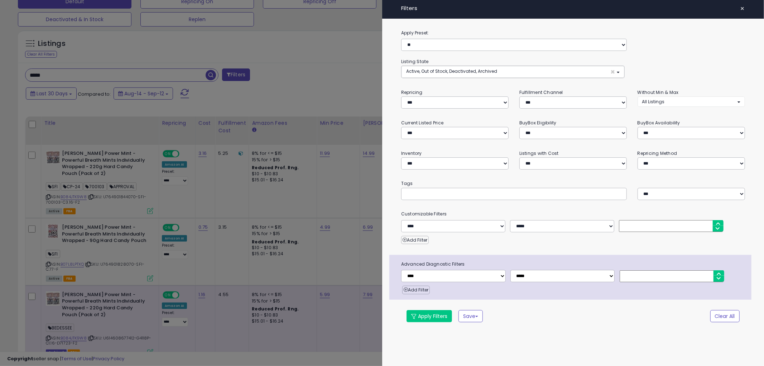 Image resolution: width=764 pixels, height=366 pixels. I want to click on button: Clear All, so click(725, 316).